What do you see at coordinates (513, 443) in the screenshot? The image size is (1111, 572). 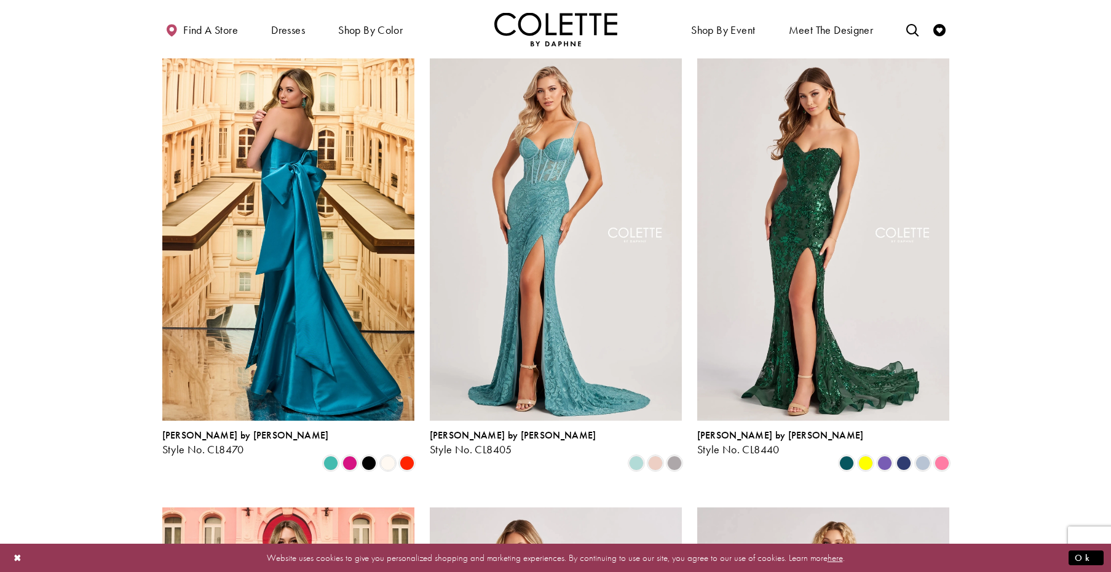 I see `div: Colette by Daphne Style No. CL8405` at bounding box center [513, 443].